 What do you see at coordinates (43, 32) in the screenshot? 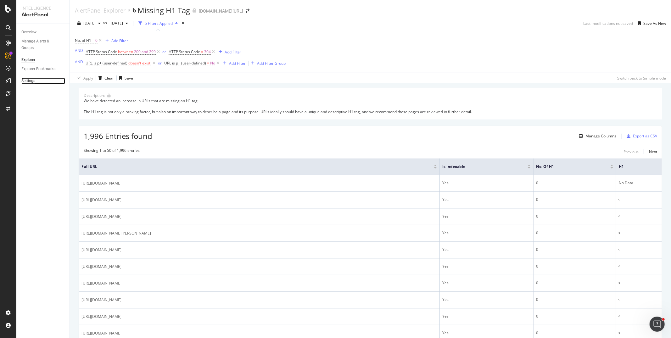
I see `a: Overview` at bounding box center [43, 32].